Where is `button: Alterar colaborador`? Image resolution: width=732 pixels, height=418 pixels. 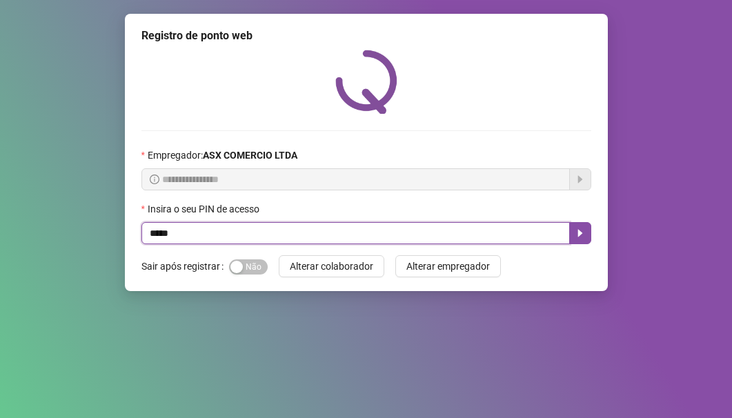
button: Alterar colaborador is located at coordinates (331, 266).